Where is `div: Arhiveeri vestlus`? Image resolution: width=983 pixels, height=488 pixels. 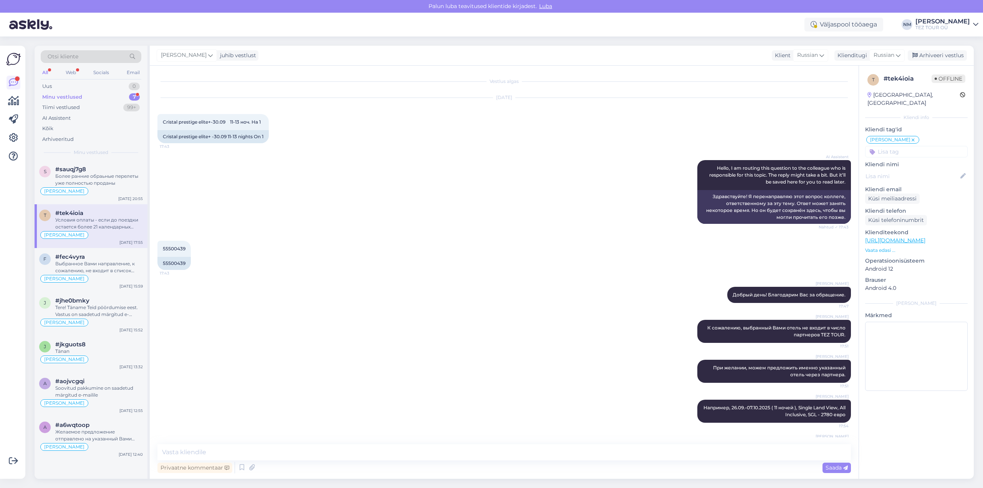
div: Arhiveeri vestlus is located at coordinates (937, 55).